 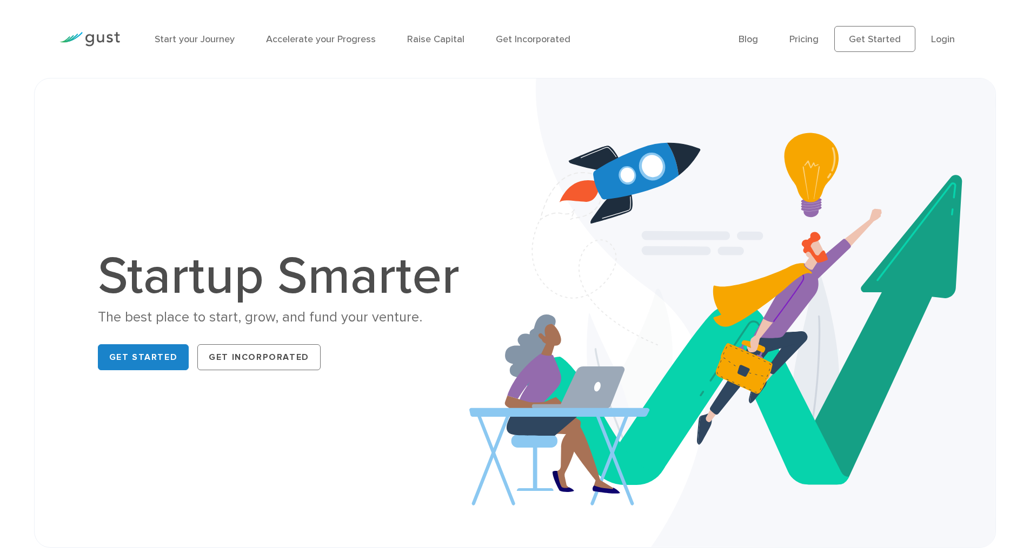 I want to click on h1: Startup Smarter, so click(x=285, y=276).